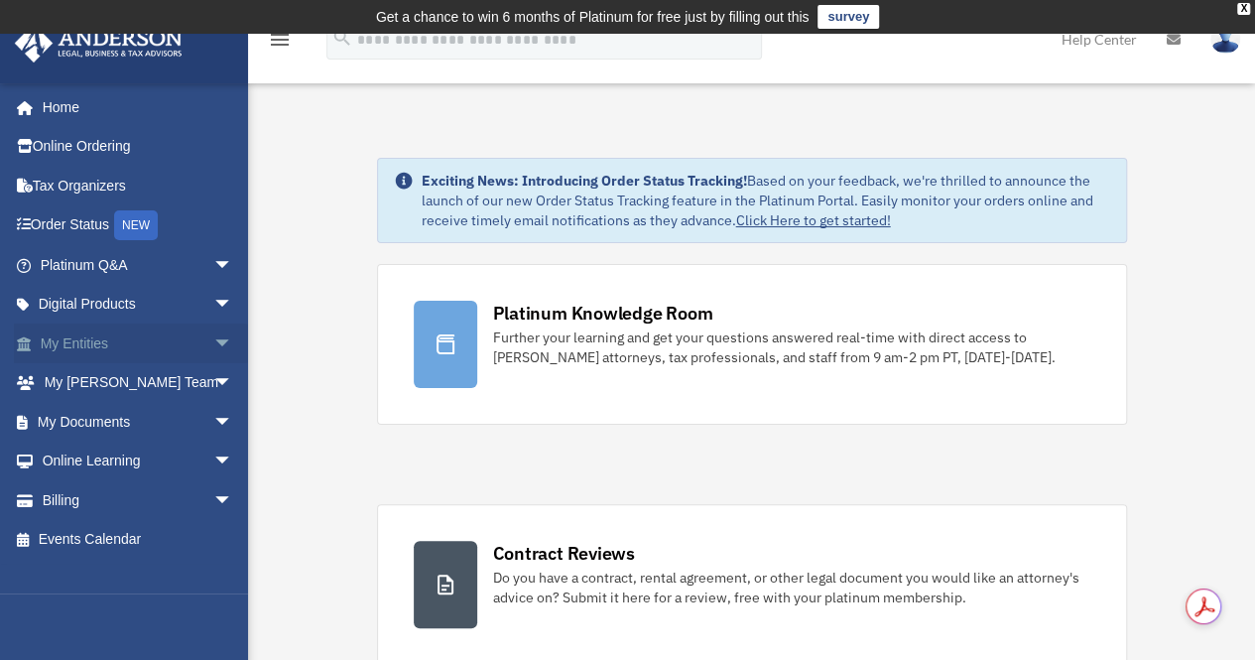  I want to click on a: My Documentsarrow_drop_down, so click(138, 422).